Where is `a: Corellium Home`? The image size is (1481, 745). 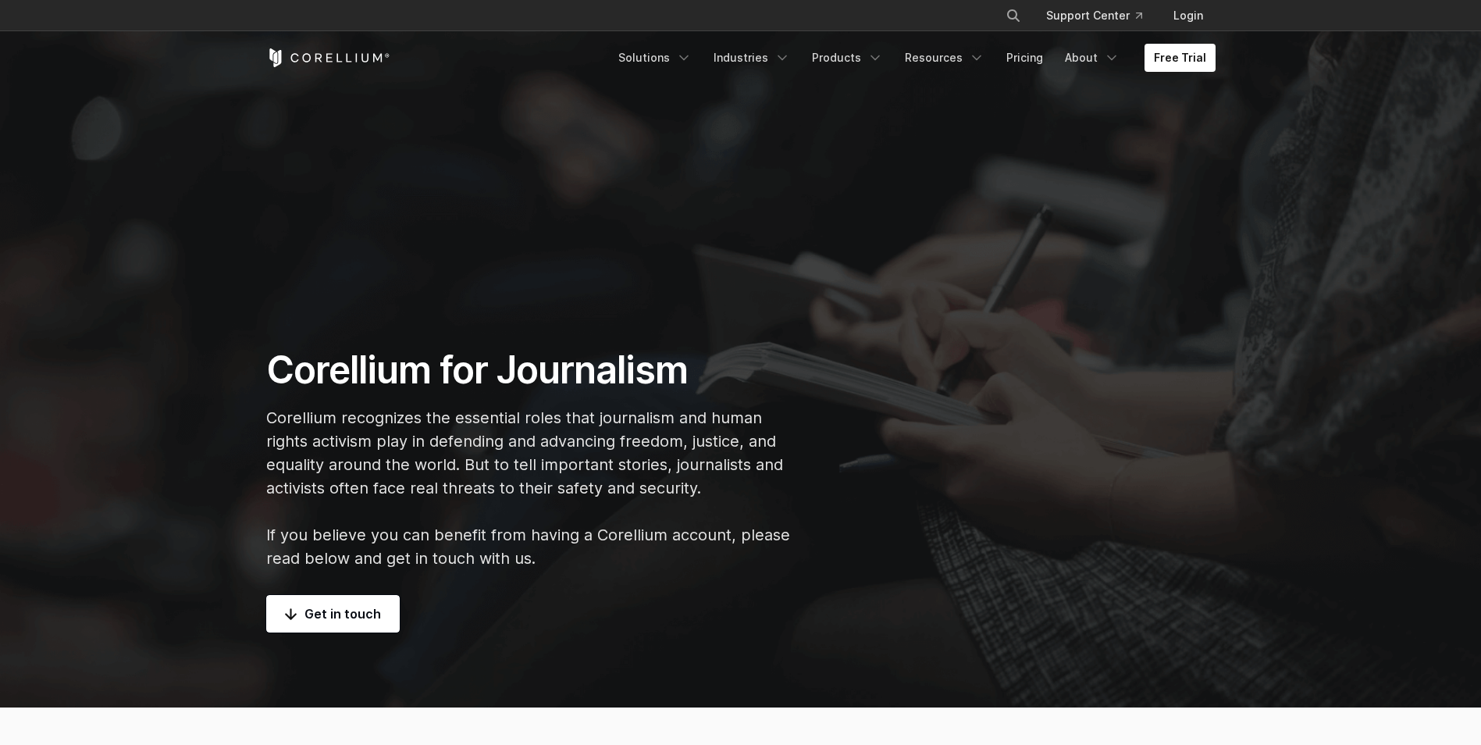
a: Corellium Home is located at coordinates (328, 58).